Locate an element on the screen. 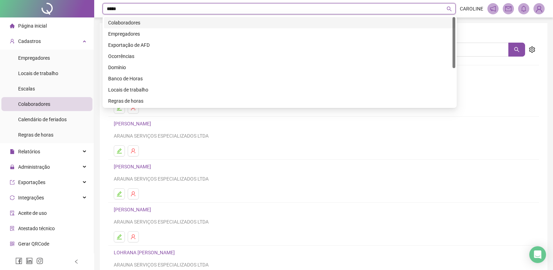  div: Locais de trabalho is located at coordinates (280, 90).